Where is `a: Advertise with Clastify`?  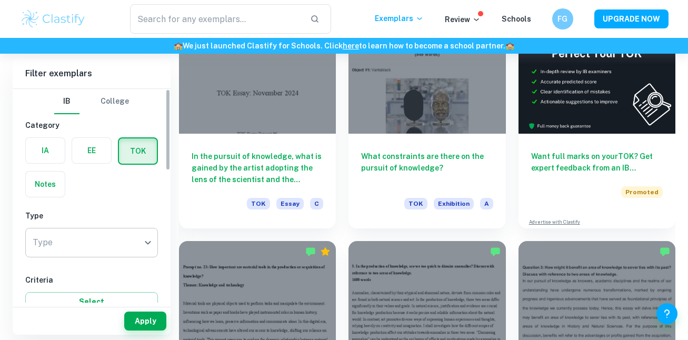 a: Advertise with Clastify is located at coordinates (554, 222).